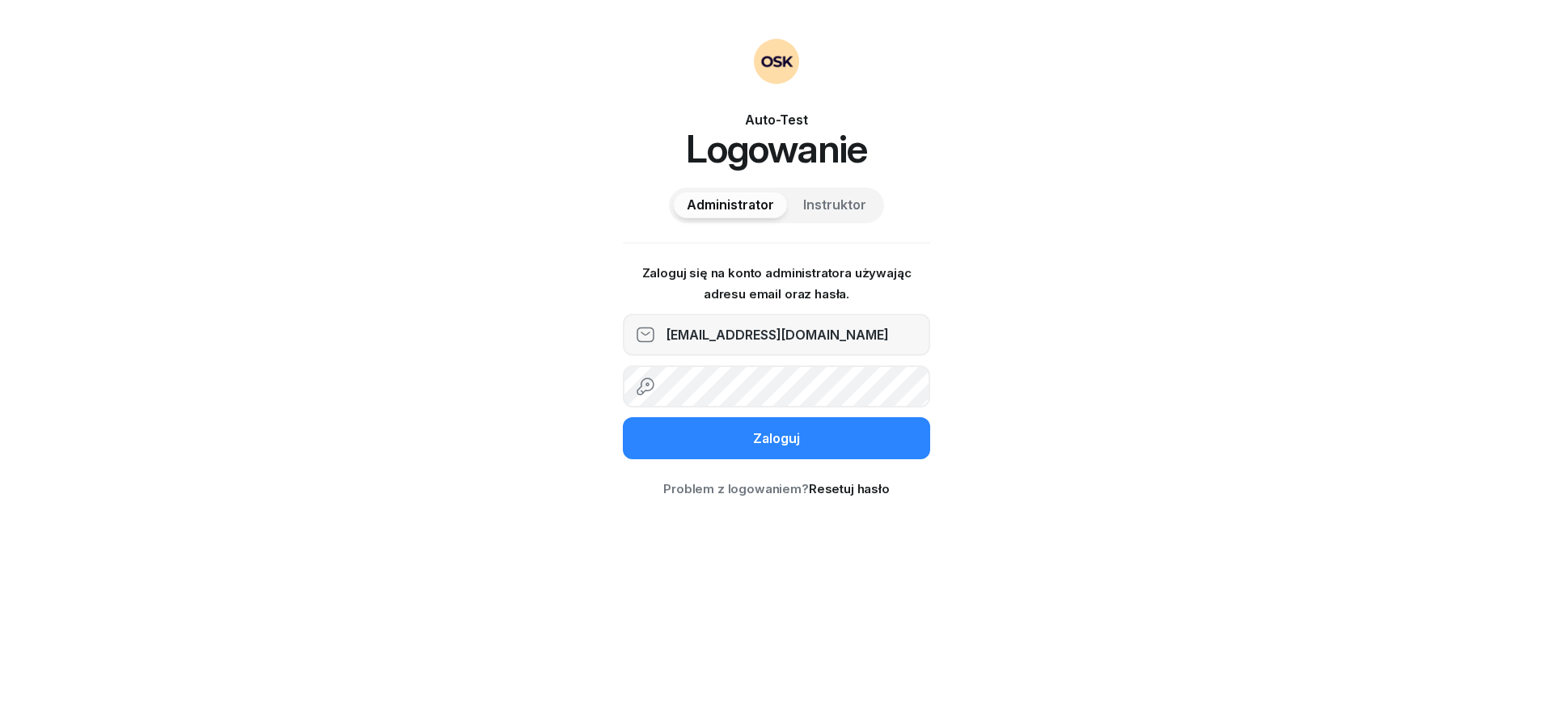 This screenshot has width=1553, height=722. I want to click on button: Zaloguj, so click(776, 438).